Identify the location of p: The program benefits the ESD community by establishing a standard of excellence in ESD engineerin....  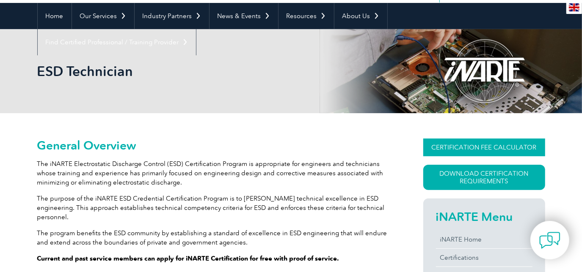
(215, 238).